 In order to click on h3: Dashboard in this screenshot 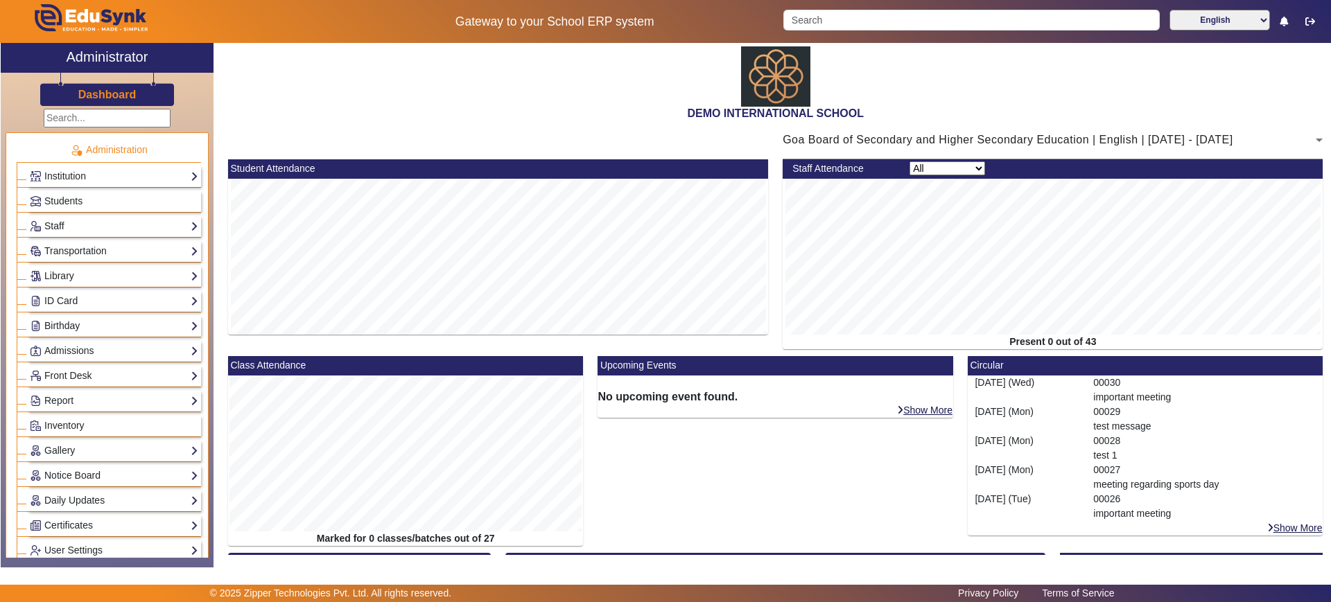, I will do `click(107, 94)`.